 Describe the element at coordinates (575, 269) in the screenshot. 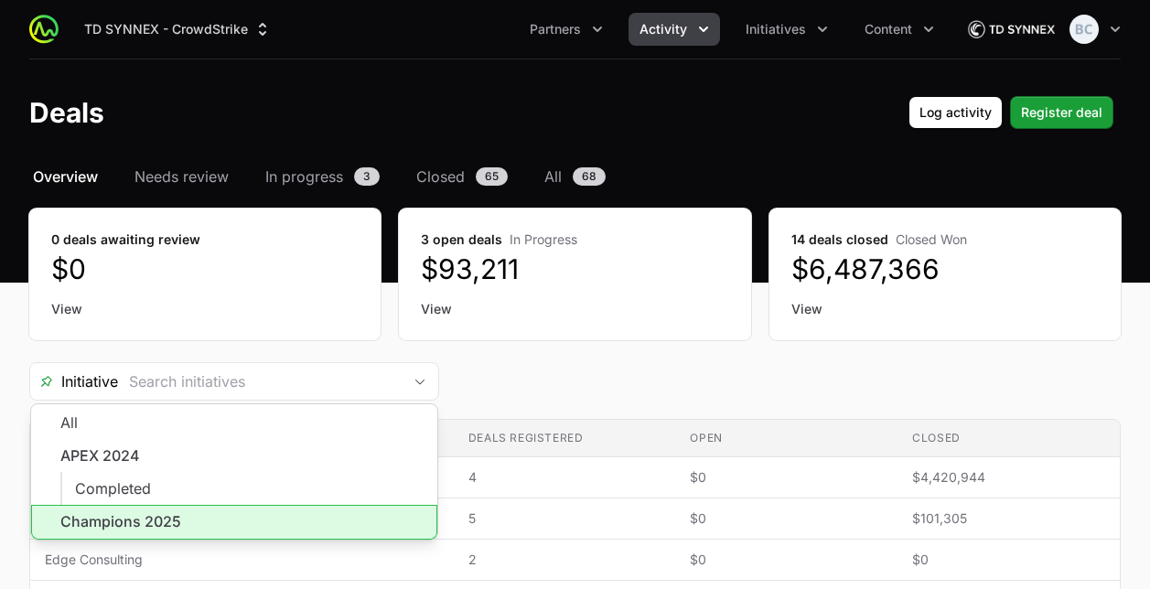

I see `dd: $93,211` at that location.